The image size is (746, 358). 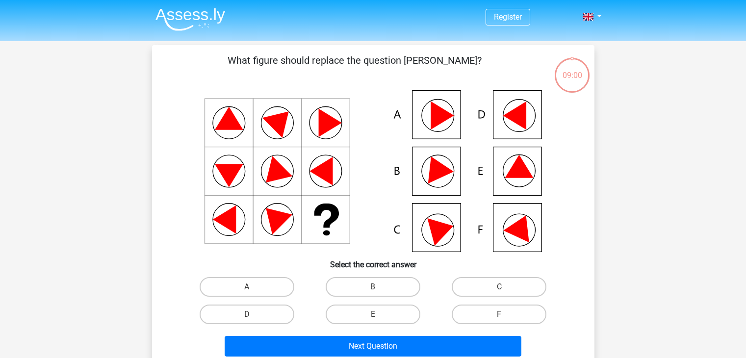 I want to click on div: 09:00, so click(x=572, y=69).